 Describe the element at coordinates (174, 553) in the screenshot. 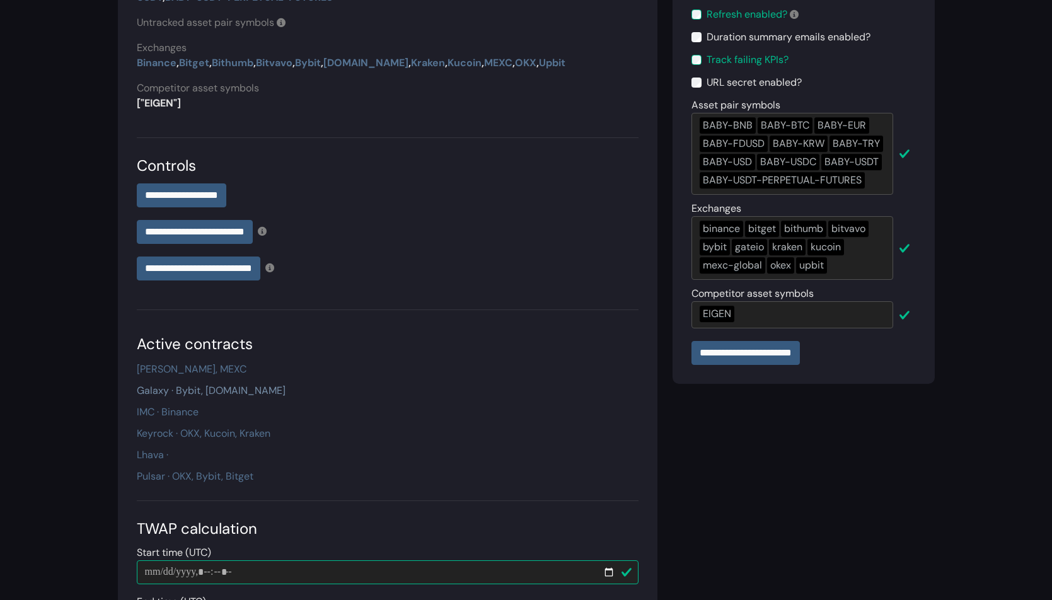

I see `label: Start time (UTC)` at that location.